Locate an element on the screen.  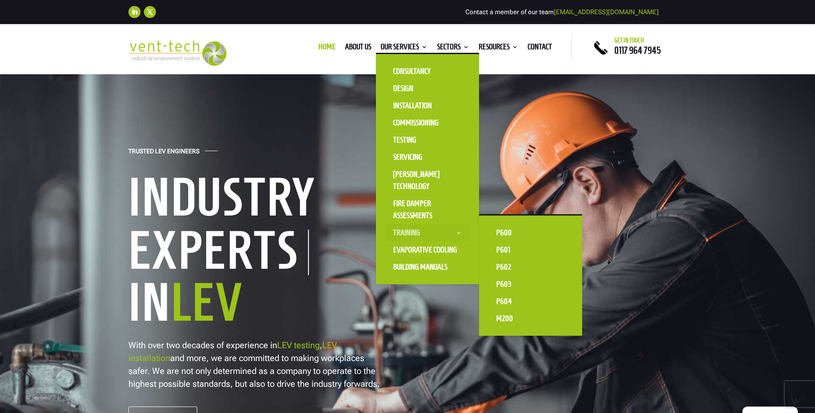
a: Our Services is located at coordinates (404, 49).